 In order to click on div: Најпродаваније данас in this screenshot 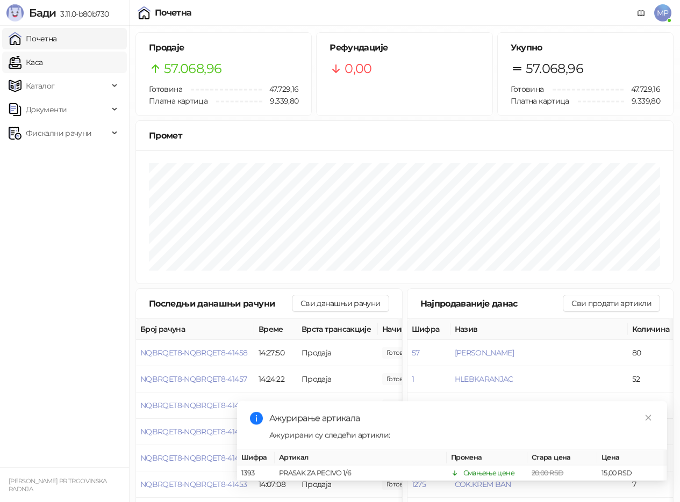, I will do `click(492, 304)`.